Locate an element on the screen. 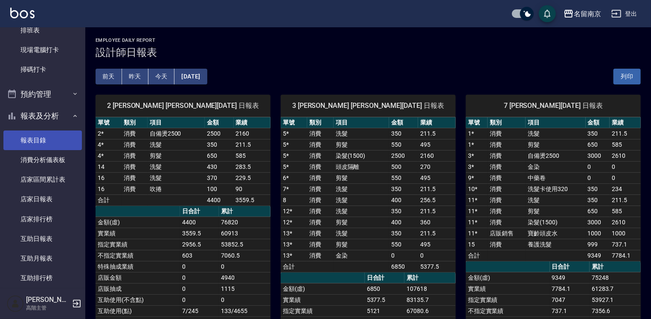 The height and width of the screenshot is (319, 651). td: 2610 is located at coordinates (625, 222).